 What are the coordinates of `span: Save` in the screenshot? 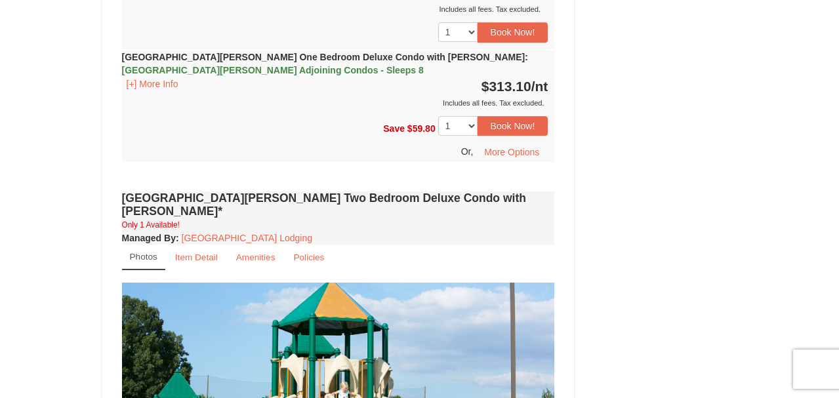 It's located at (393, 128).